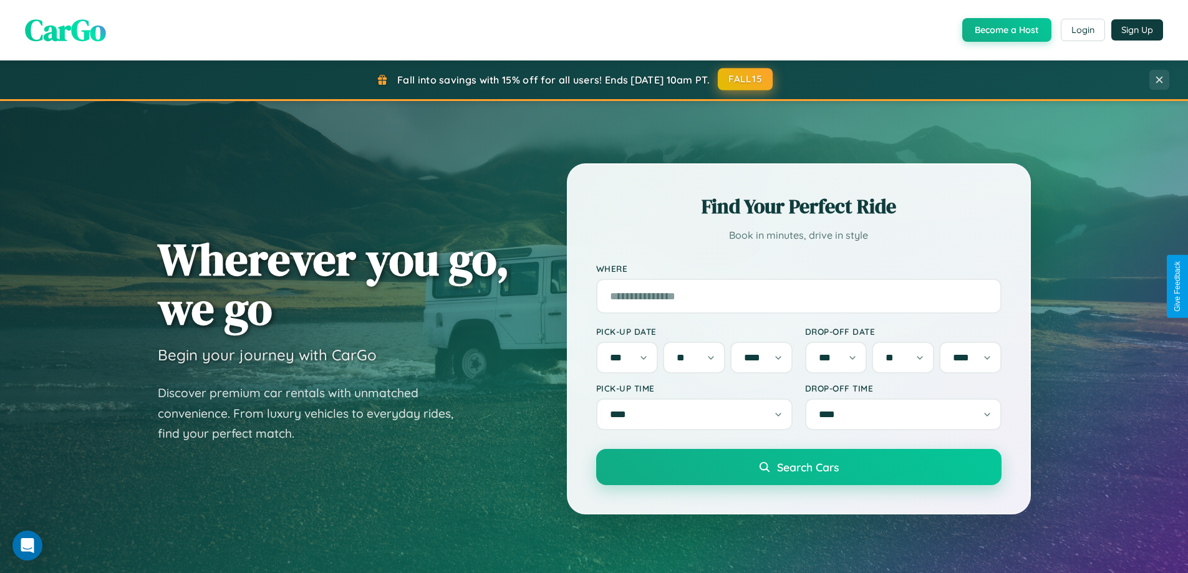 The width and height of the screenshot is (1188, 573). Describe the element at coordinates (1137, 30) in the screenshot. I see `button: Sign Up` at that location.